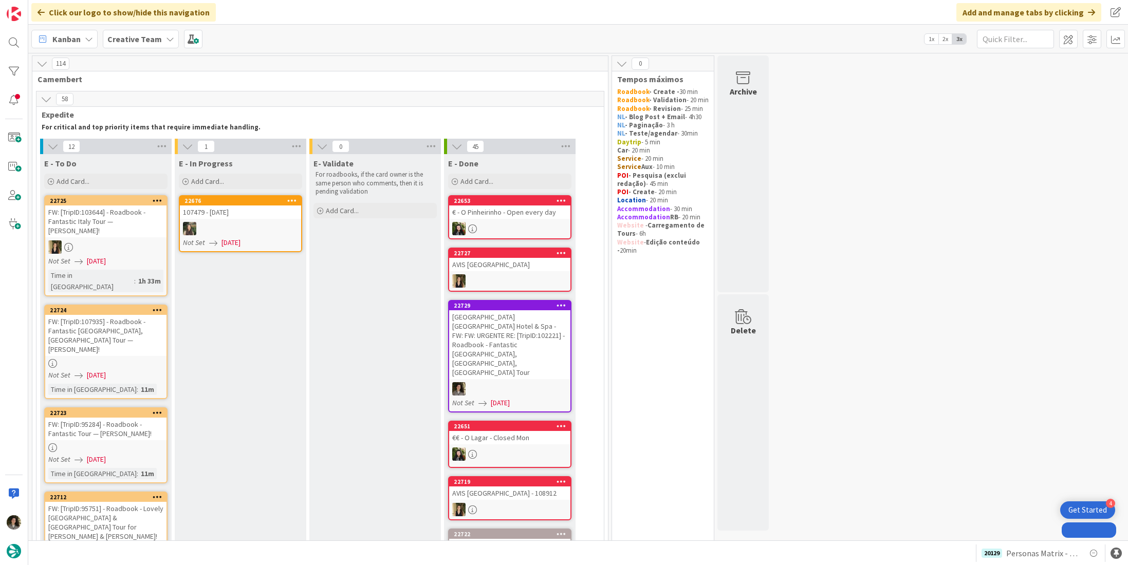  Describe the element at coordinates (655, 117) in the screenshot. I see `strong: - Blog Post + Email` at that location.